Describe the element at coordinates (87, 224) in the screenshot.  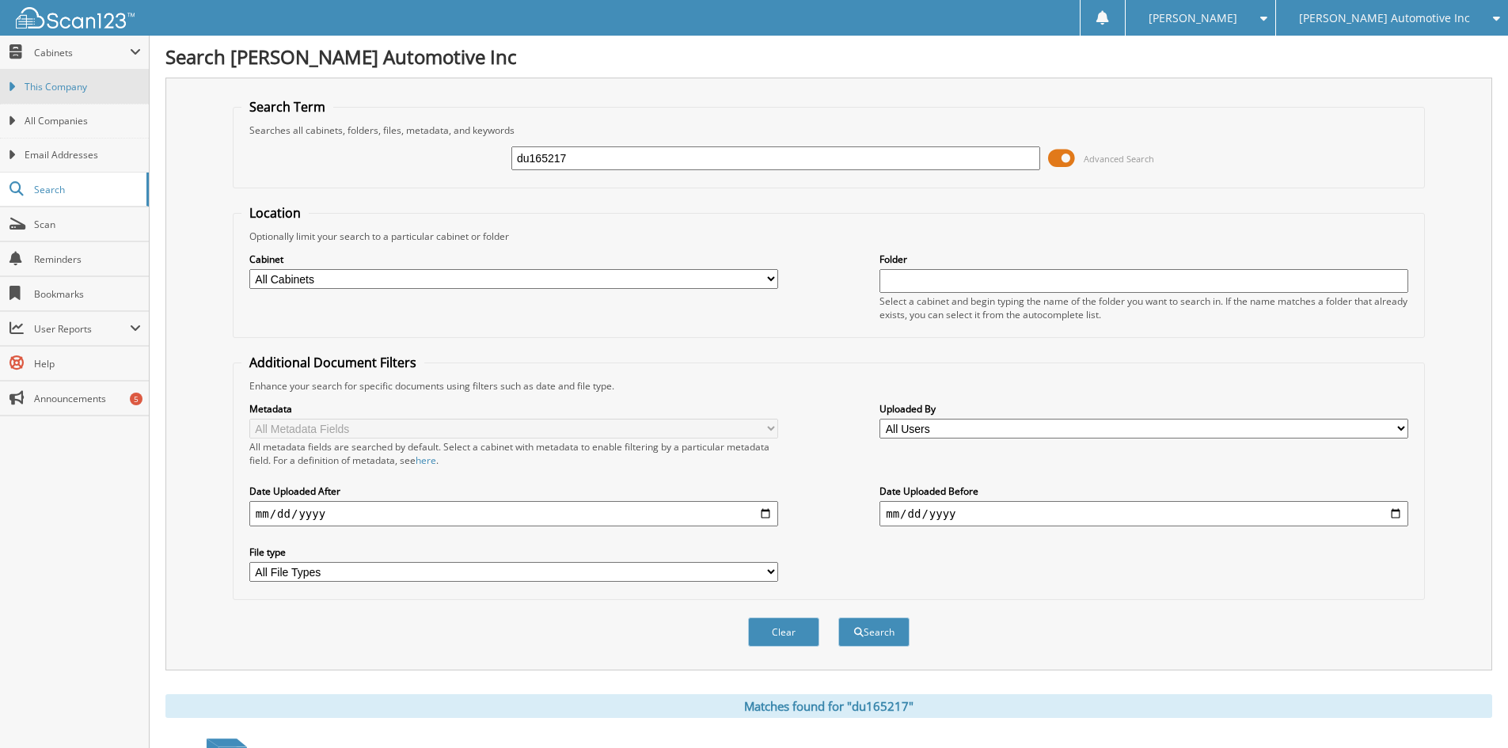
I see `span: Scan` at that location.